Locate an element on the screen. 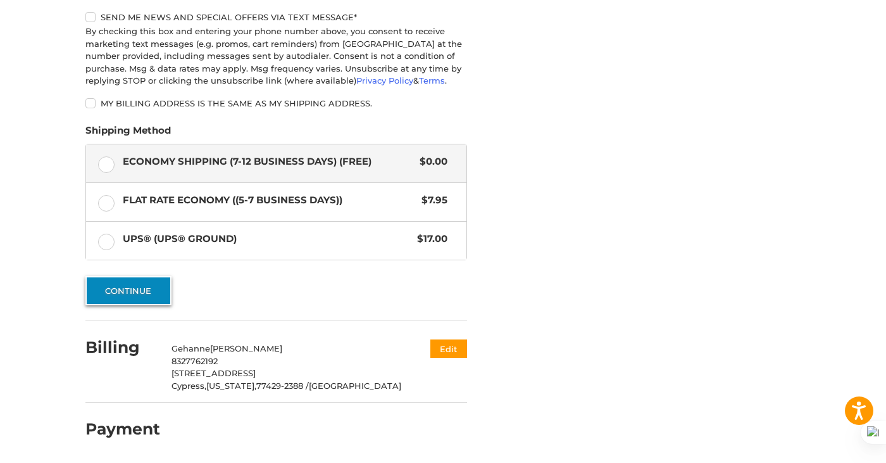 The height and width of the screenshot is (463, 886). span: 8327762192 is located at coordinates (194, 361).